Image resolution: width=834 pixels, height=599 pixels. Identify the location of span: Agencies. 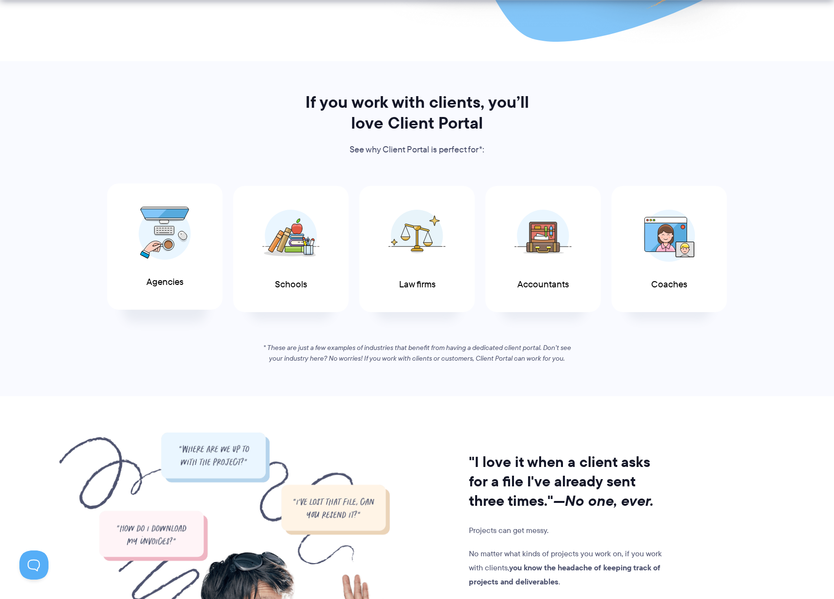
(165, 282).